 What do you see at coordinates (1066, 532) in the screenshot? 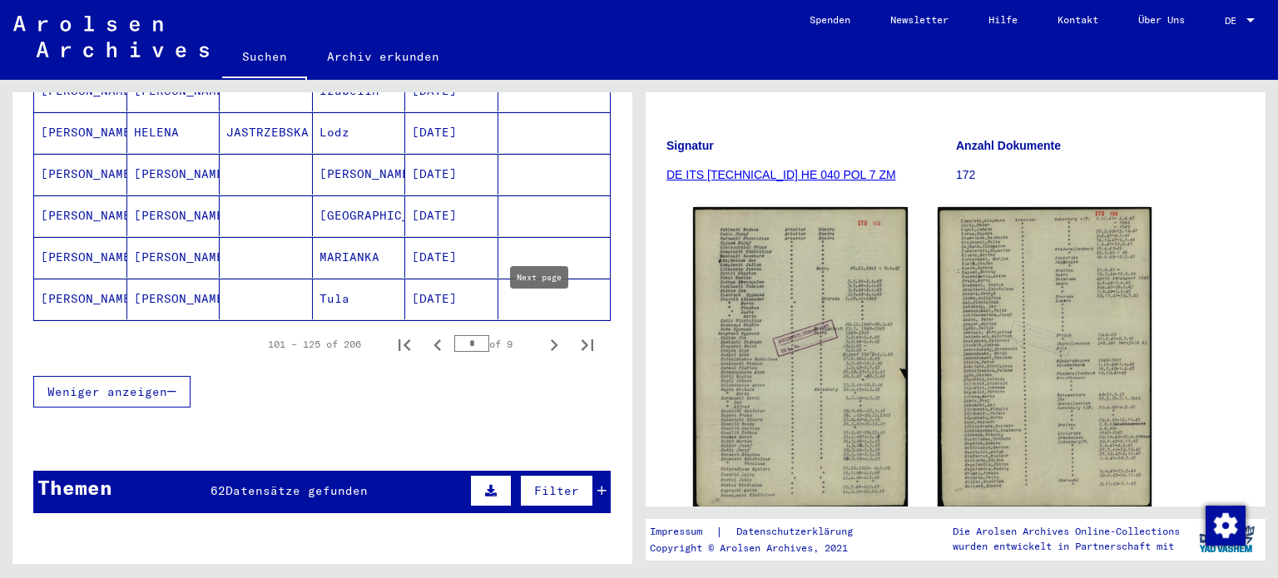
I see `p: Die Arolsen Archives Online-Collections` at bounding box center [1066, 532].